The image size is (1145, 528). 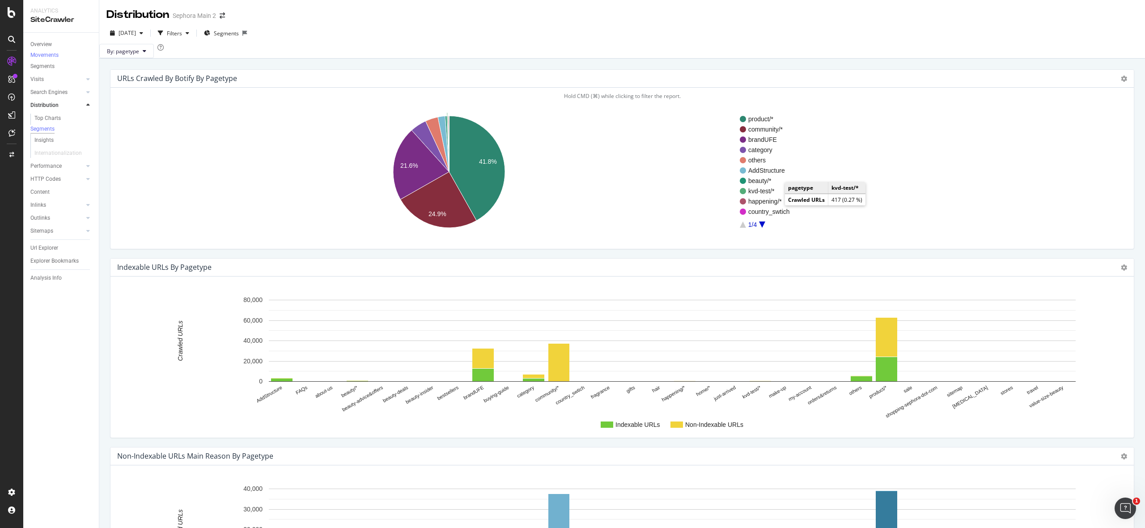 What do you see at coordinates (61, 248) in the screenshot?
I see `a: Url Explorer` at bounding box center [61, 248].